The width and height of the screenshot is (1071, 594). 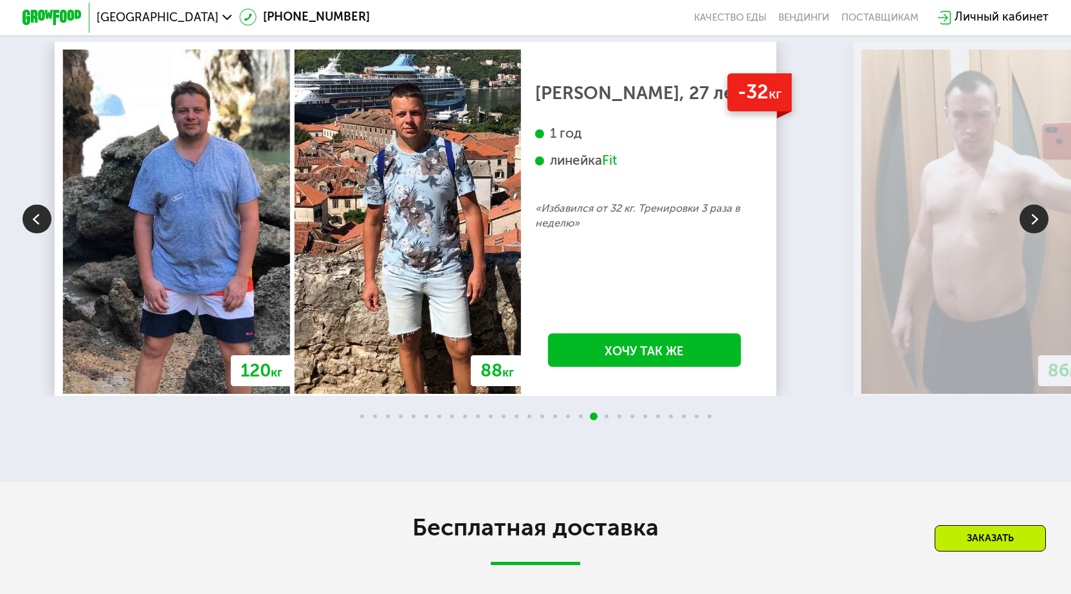 What do you see at coordinates (645, 160) in the screenshot?
I see `div: линейка` at bounding box center [645, 160].